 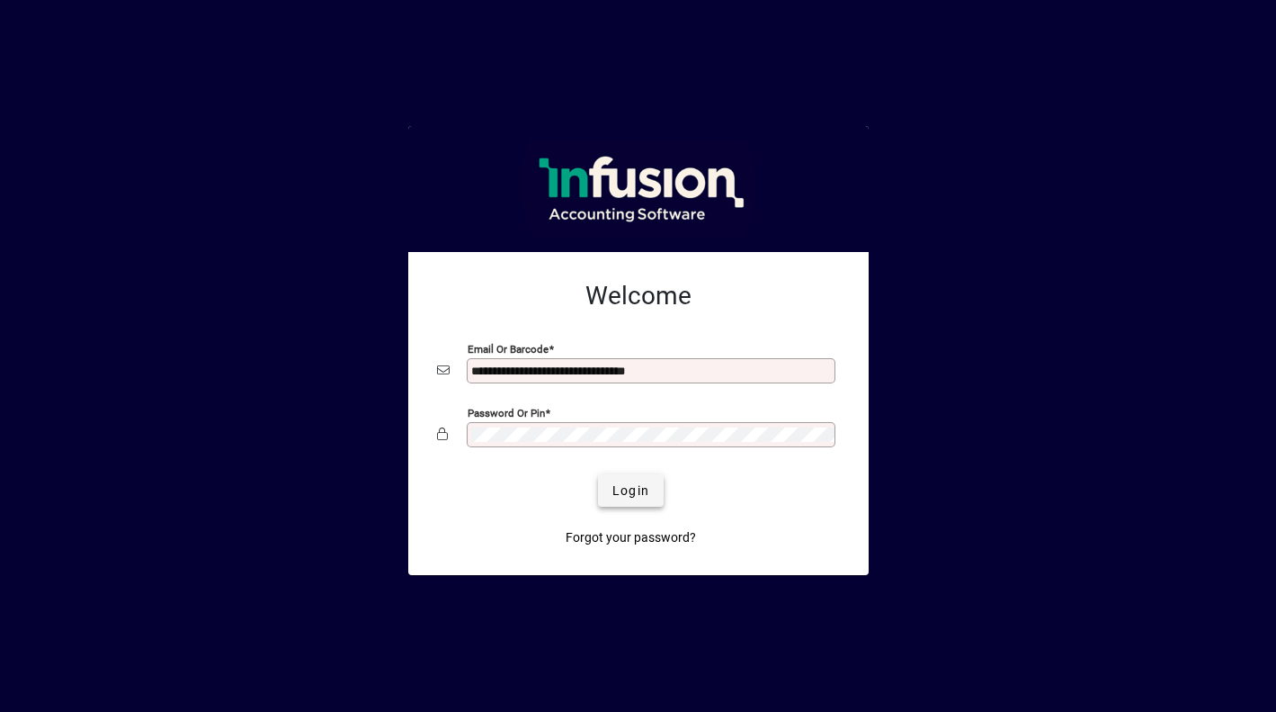 I want to click on span: Login, so click(x=631, y=490).